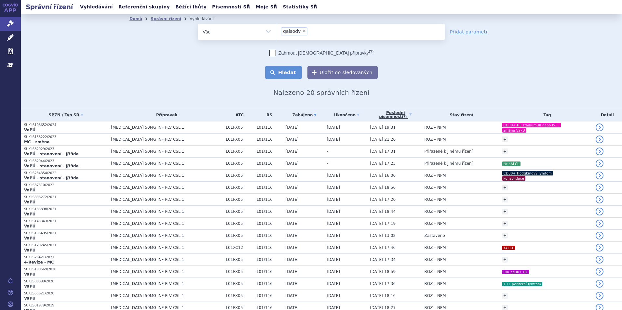 Image resolution: width=622 pixels, height=310 pixels. I want to click on i: konsolidace, so click(514, 179).